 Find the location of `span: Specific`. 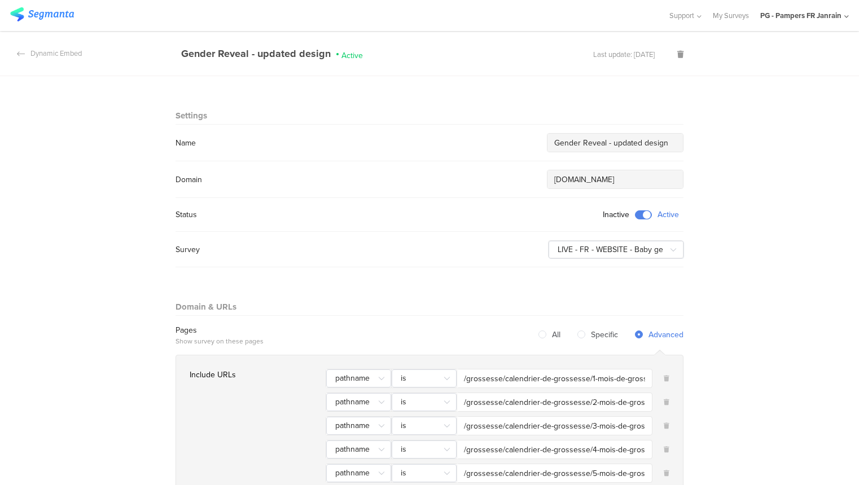

span: Specific is located at coordinates (602, 335).